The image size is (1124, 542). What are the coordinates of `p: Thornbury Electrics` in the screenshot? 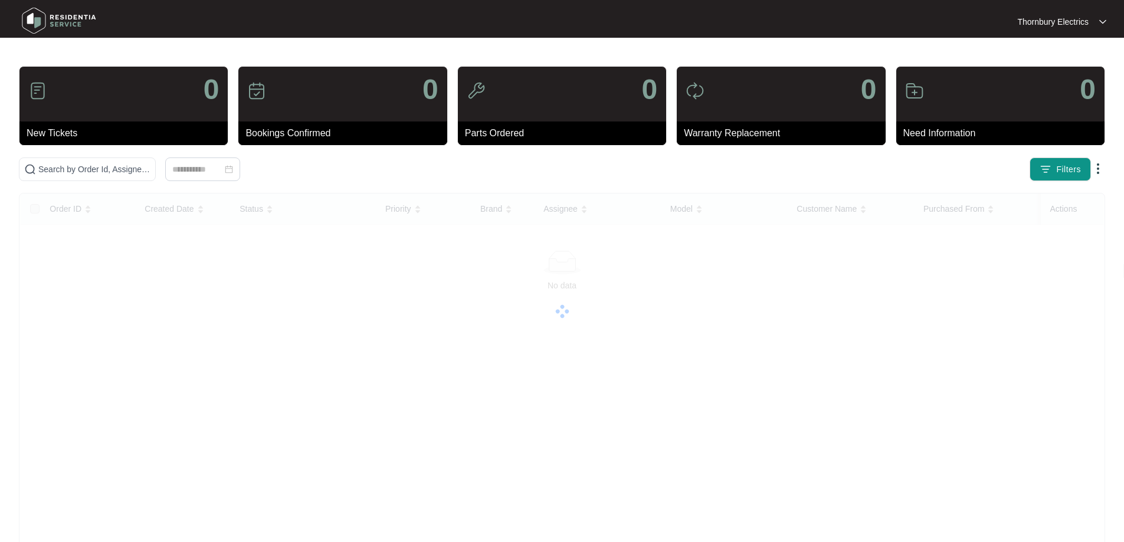 It's located at (1053, 22).